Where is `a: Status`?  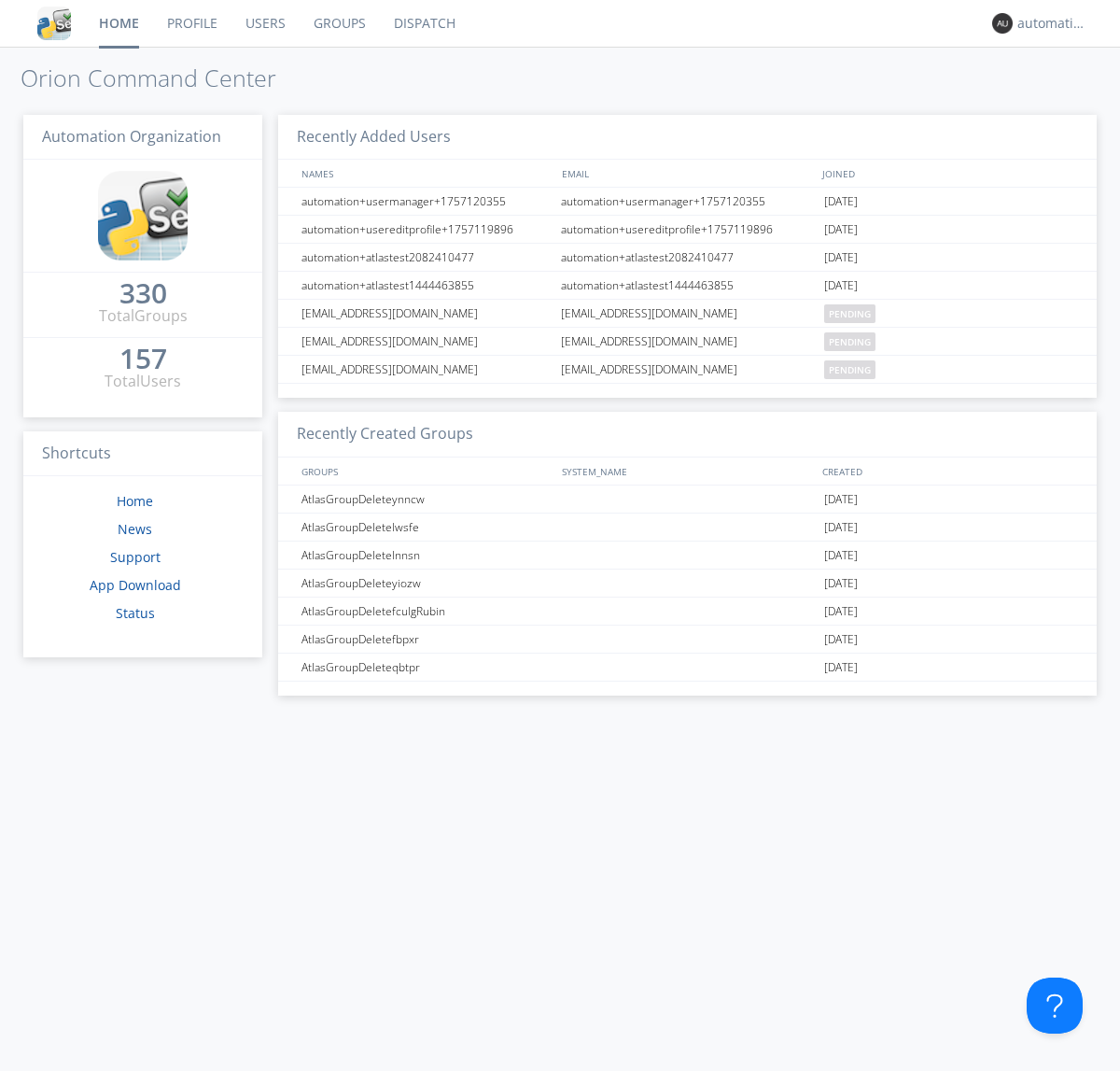
a: Status is located at coordinates (136, 612).